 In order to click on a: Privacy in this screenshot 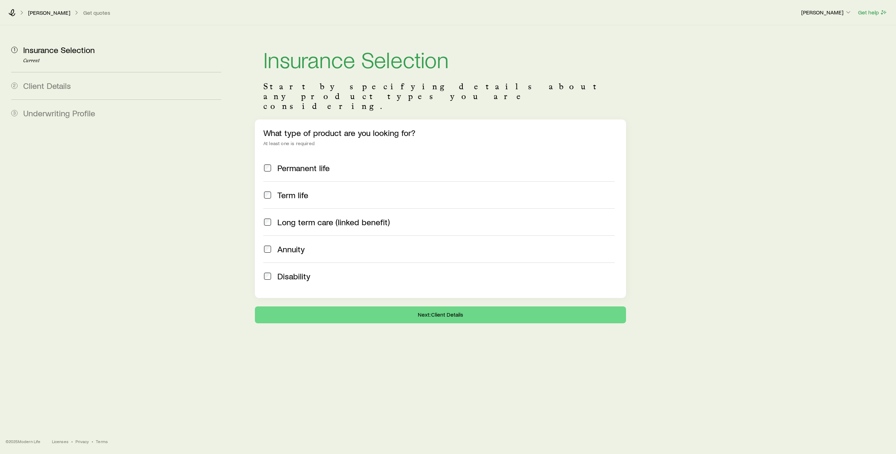, I will do `click(82, 441)`.